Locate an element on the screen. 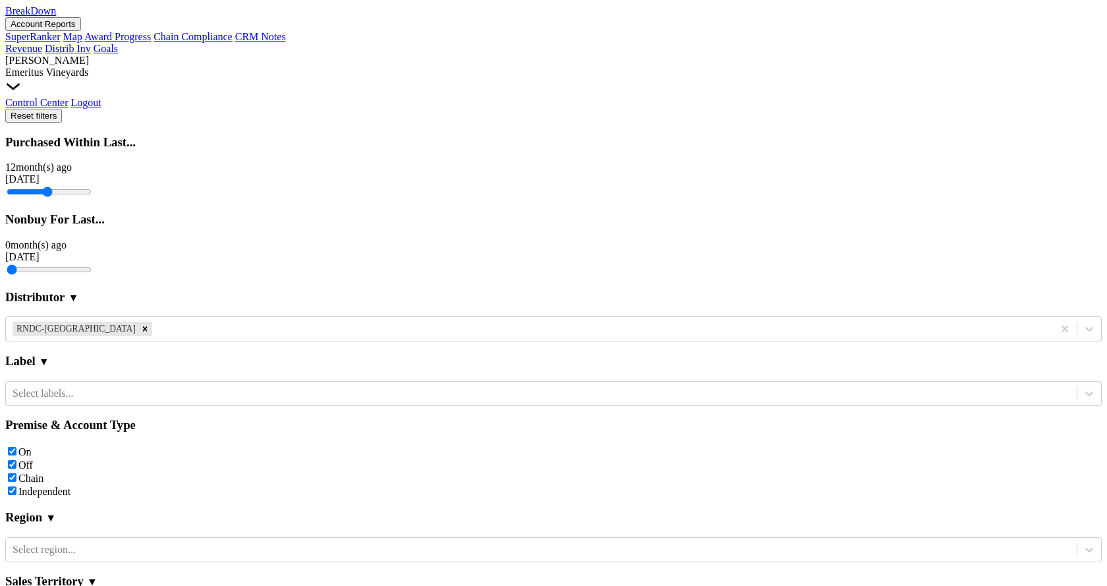 This screenshot has height=586, width=1107. a: BreakDown is located at coordinates (30, 11).